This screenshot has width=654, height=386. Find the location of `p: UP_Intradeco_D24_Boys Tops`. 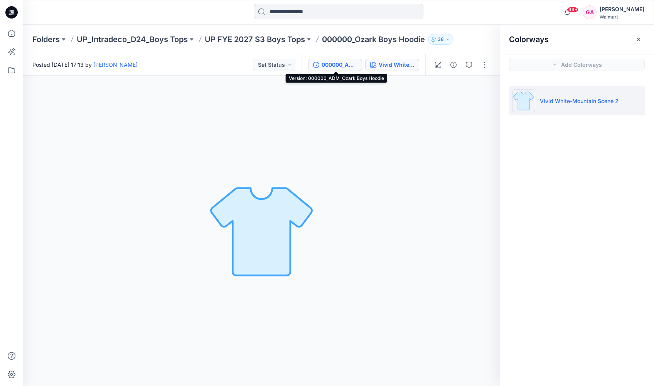

p: UP_Intradeco_D24_Boys Tops is located at coordinates (132, 39).